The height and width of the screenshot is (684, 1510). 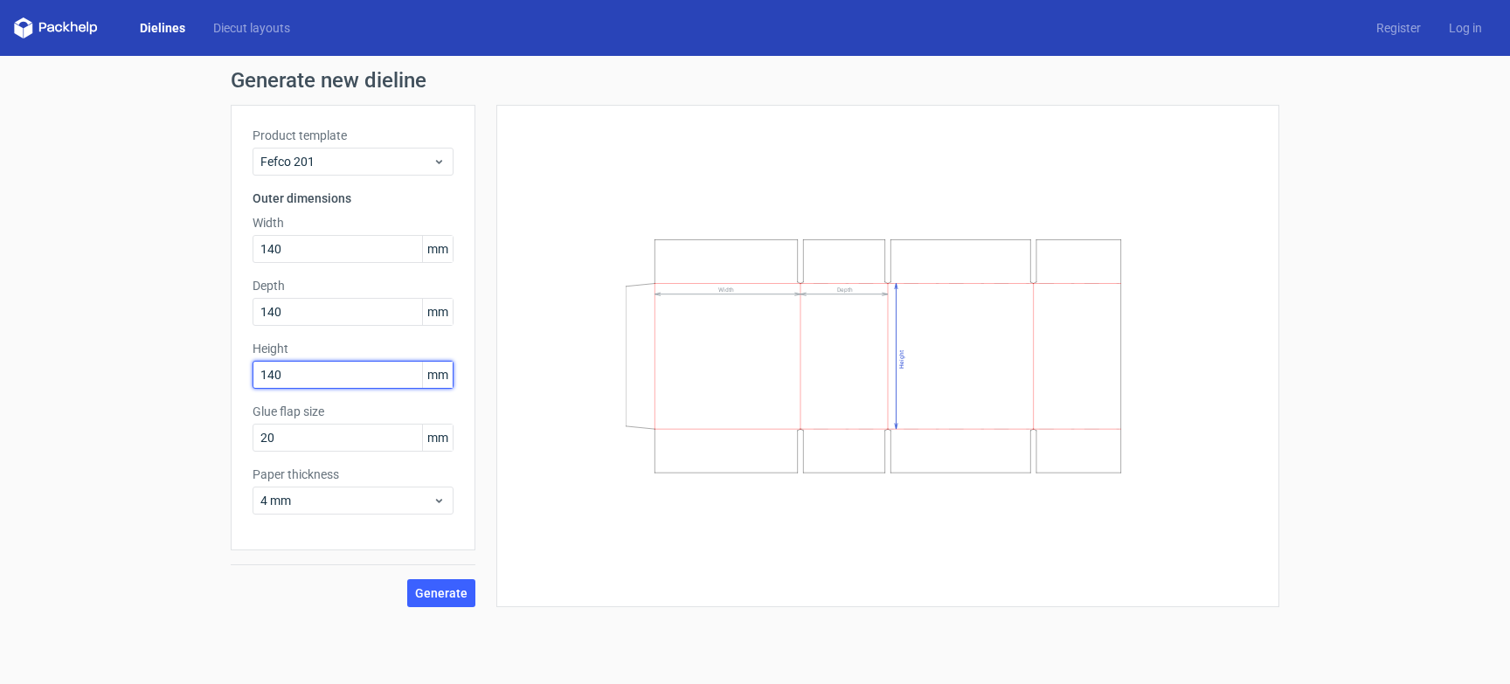 I want to click on label: Paper thickness, so click(x=353, y=475).